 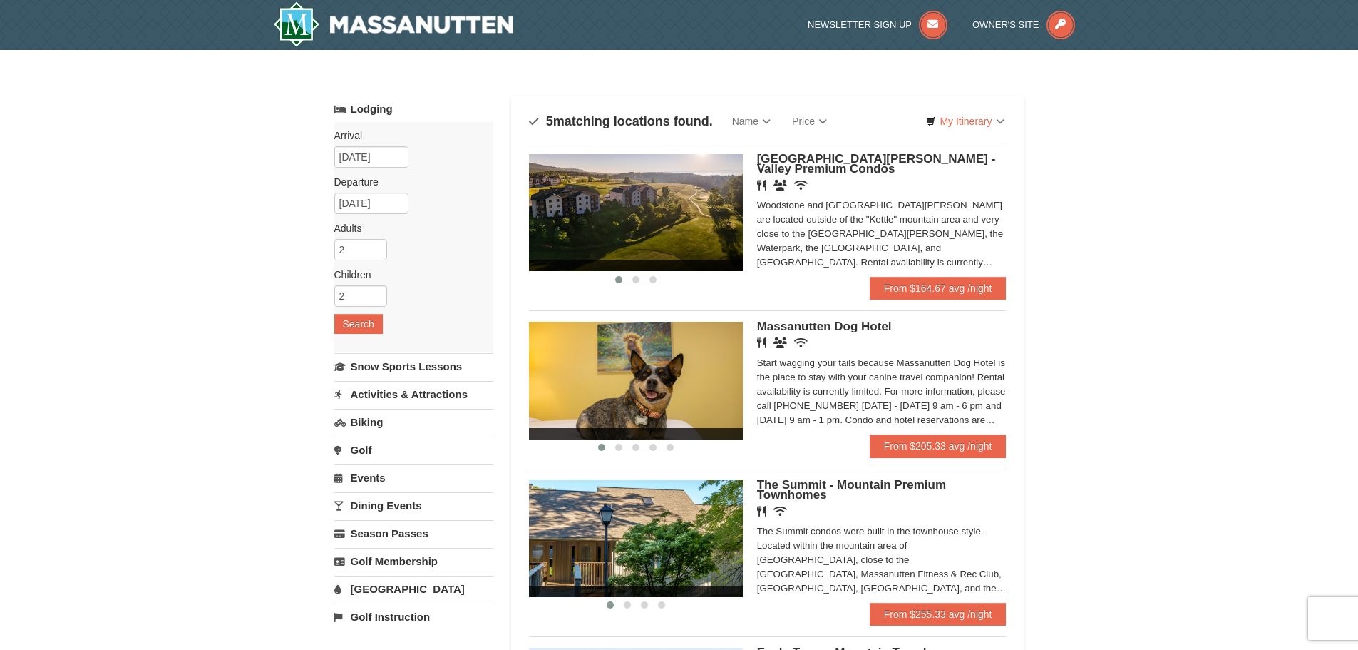 I want to click on span: Newsletter Sign Up, so click(x=860, y=24).